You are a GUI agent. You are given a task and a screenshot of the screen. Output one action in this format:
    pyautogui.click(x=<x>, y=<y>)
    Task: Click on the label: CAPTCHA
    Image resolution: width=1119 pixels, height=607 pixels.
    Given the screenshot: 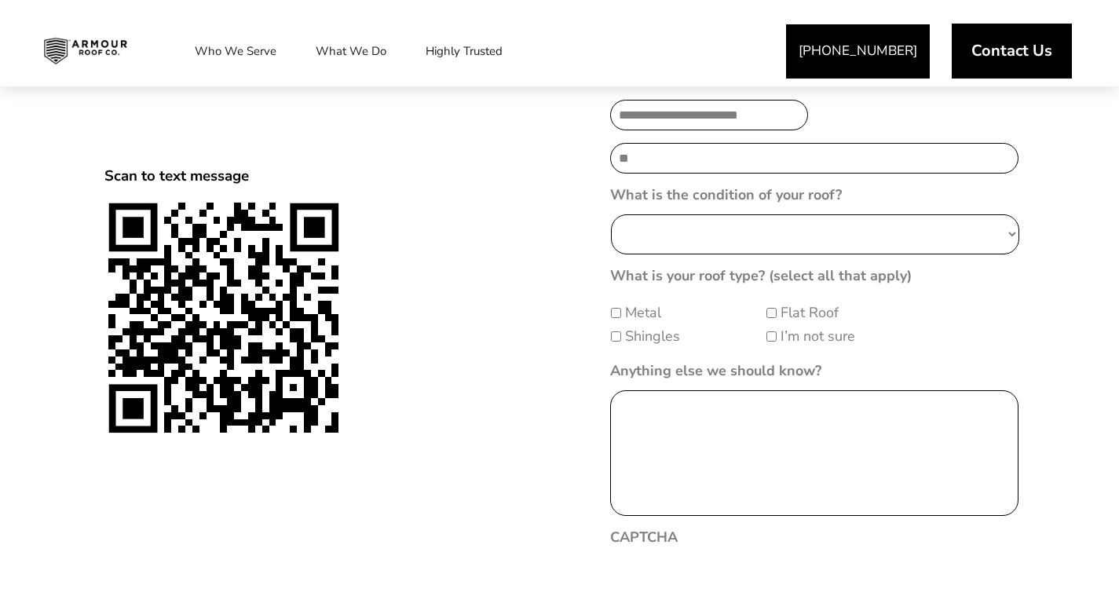 What is the action you would take?
    pyautogui.click(x=644, y=537)
    